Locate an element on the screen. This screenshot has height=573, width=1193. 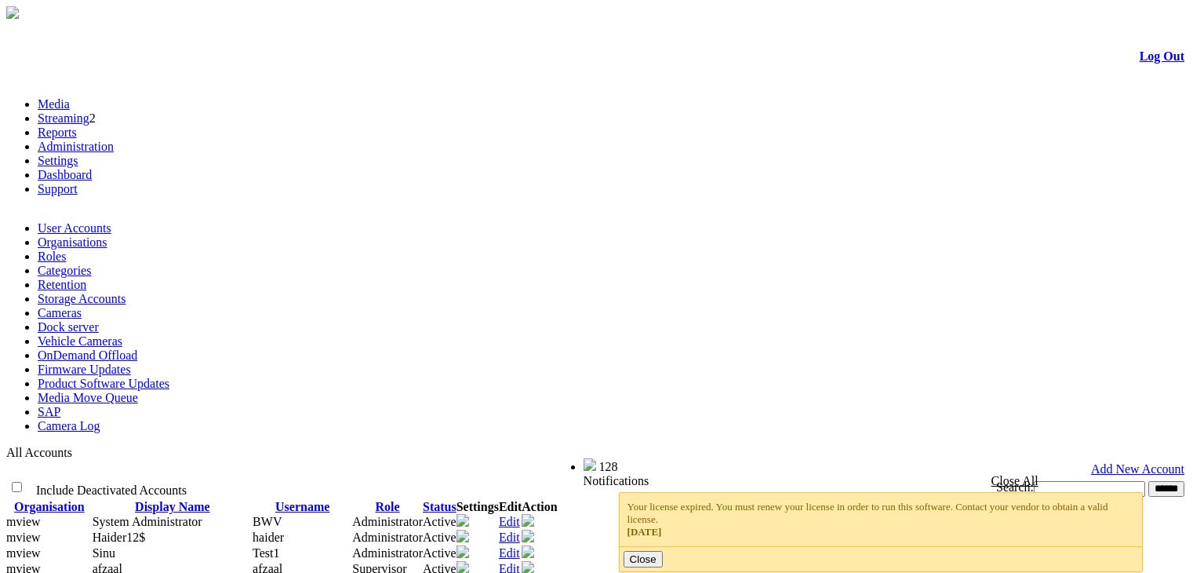
a: Media is located at coordinates (53, 104).